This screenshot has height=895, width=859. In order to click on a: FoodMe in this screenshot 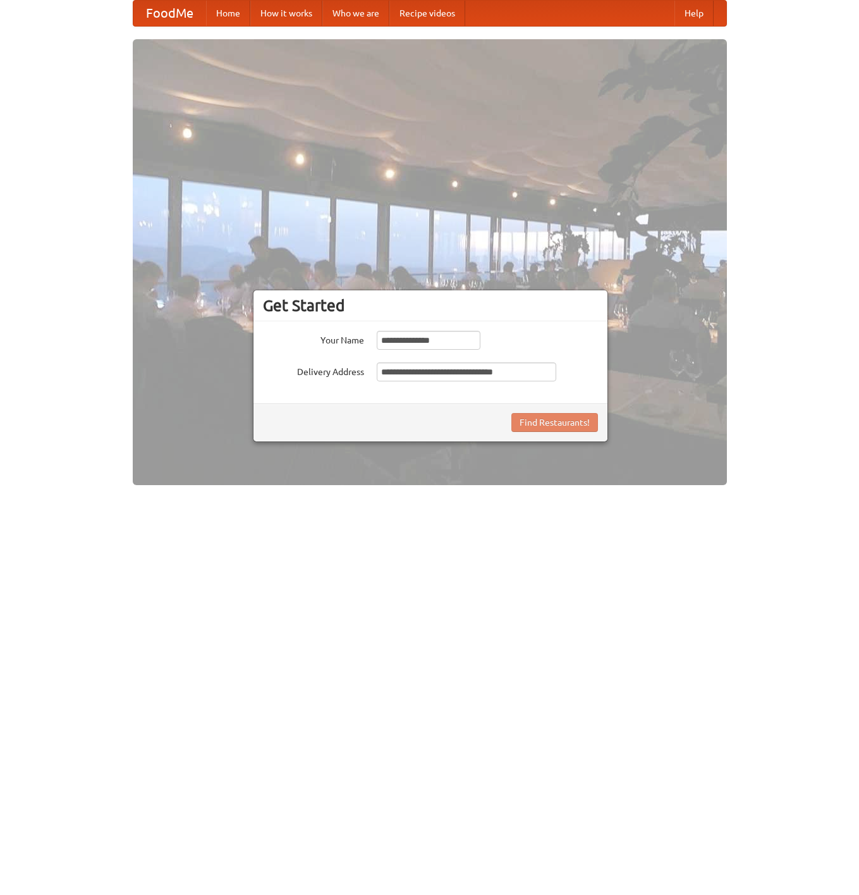, I will do `click(169, 13)`.